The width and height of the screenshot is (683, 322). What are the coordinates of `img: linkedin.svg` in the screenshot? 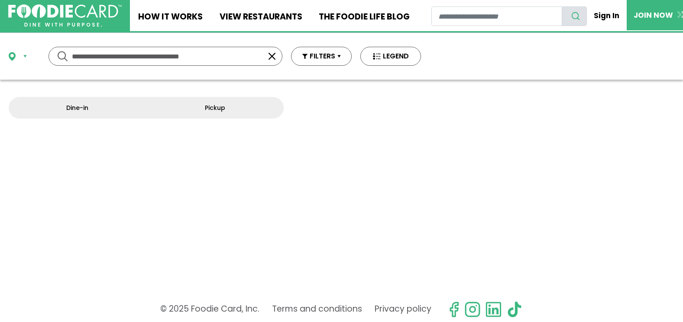 It's located at (493, 310).